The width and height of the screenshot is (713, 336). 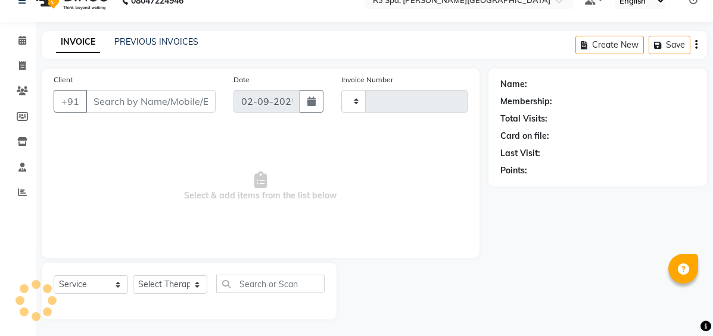 What do you see at coordinates (270, 283) in the screenshot?
I see `input: Search or Scan` at bounding box center [270, 283].